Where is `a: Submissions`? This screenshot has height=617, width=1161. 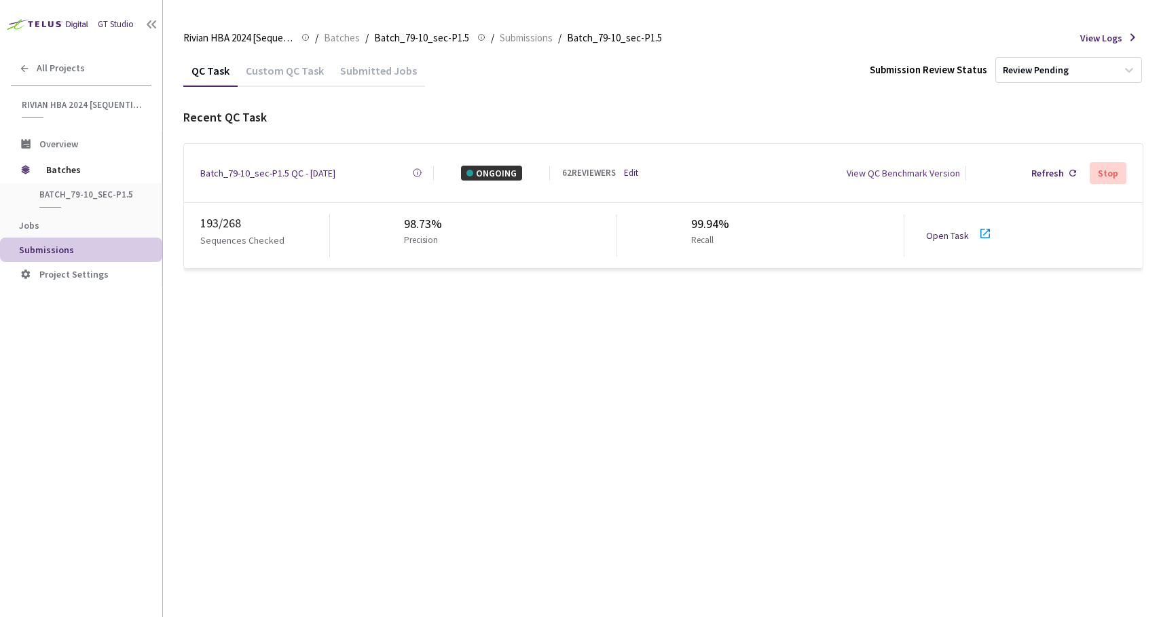 a: Submissions is located at coordinates (526, 37).